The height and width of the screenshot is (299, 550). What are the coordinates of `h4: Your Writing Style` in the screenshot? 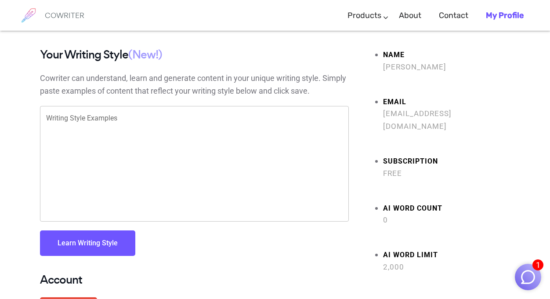 It's located at (194, 54).